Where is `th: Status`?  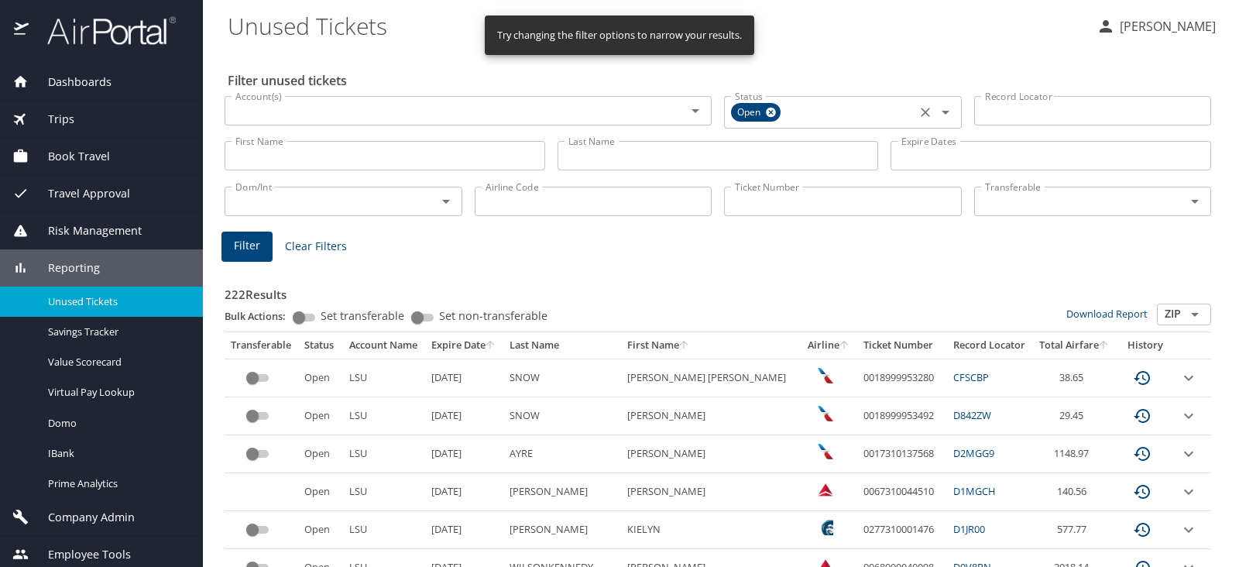
th: Status is located at coordinates (321, 345).